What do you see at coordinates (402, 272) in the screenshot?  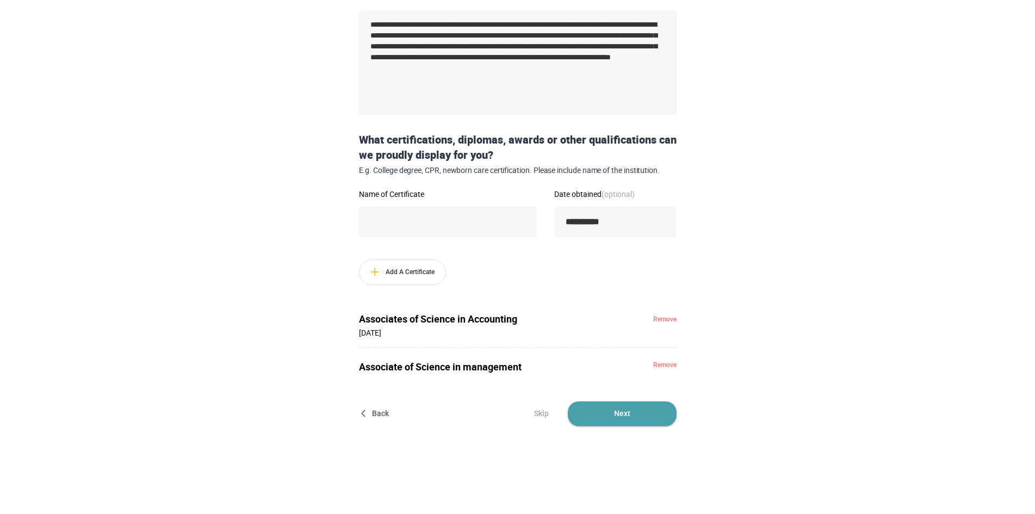 I see `button: Add A Certificate` at bounding box center [402, 272].